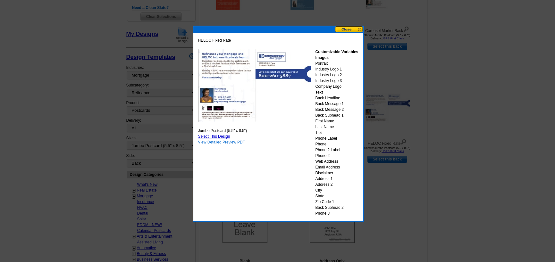 The image size is (555, 262). Describe the element at coordinates (336, 133) in the screenshot. I see `div: Portrait Industry Logo 1 Industry Logo 2 Industry Logo 3 Company Logo Back Headline Back Message ...` at that location.